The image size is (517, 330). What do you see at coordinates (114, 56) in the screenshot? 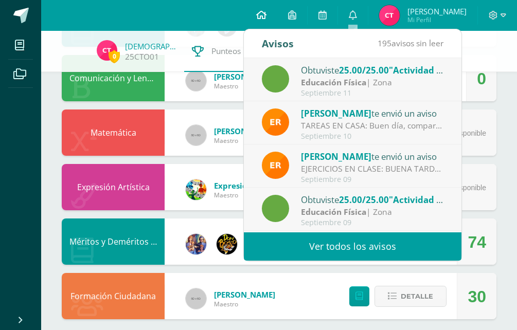
I see `span: 0` at bounding box center [114, 56].